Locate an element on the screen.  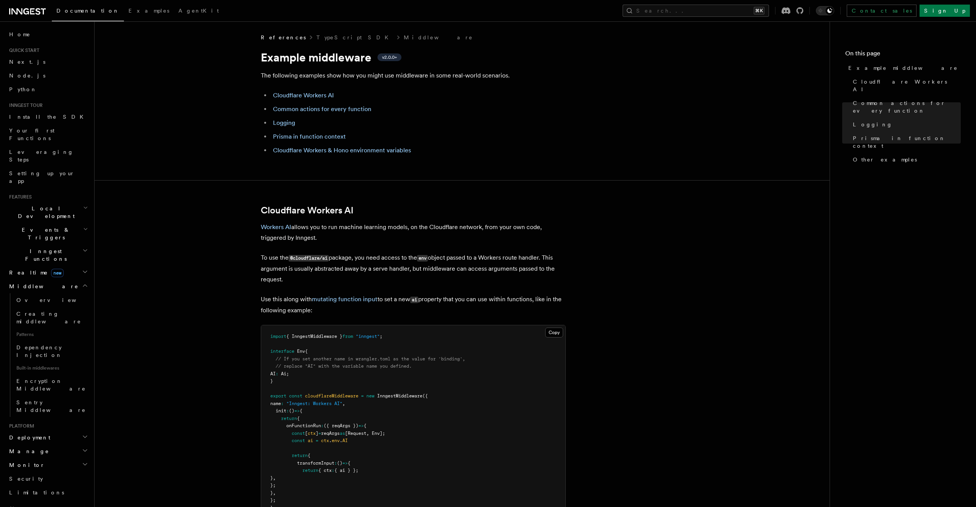
span: from is located at coordinates (348, 336).